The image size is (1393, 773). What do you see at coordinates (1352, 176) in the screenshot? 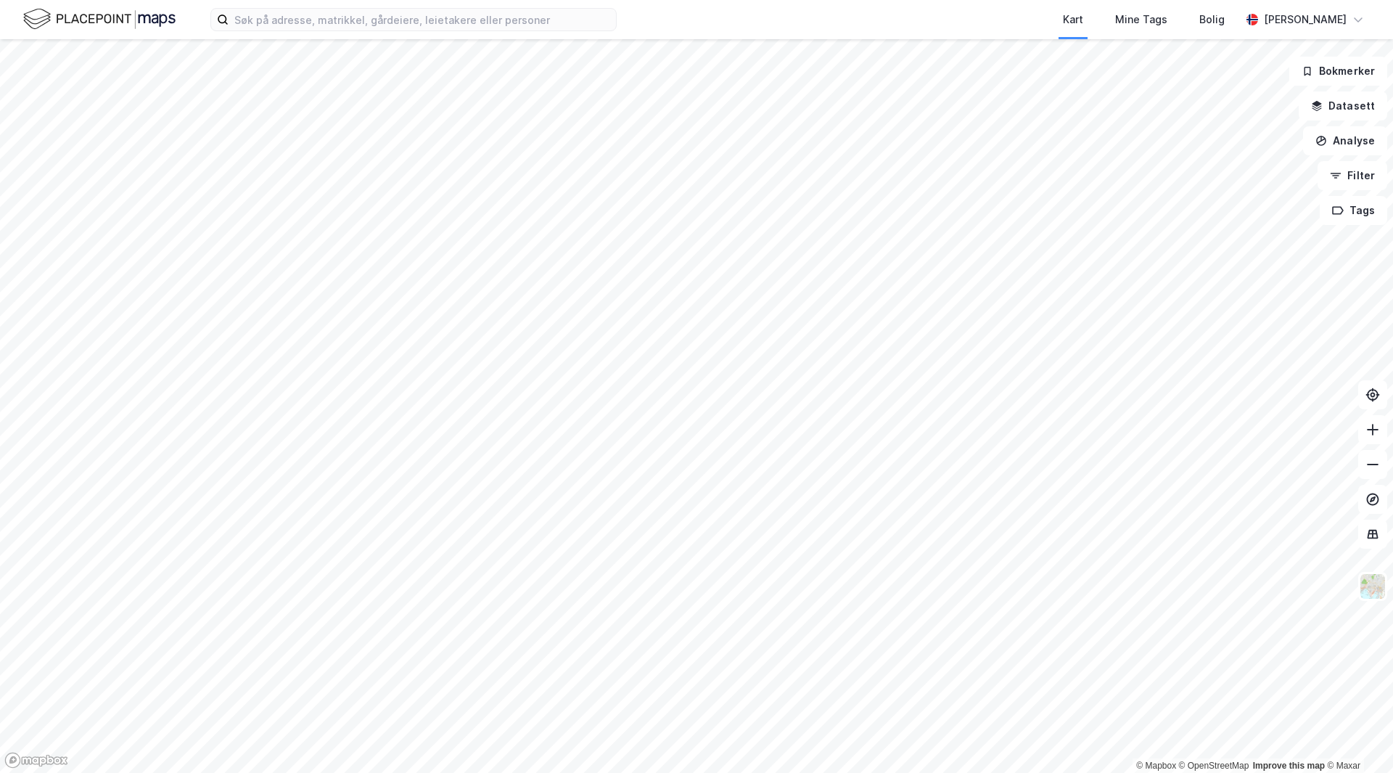
I see `button: Filter` at bounding box center [1352, 176].